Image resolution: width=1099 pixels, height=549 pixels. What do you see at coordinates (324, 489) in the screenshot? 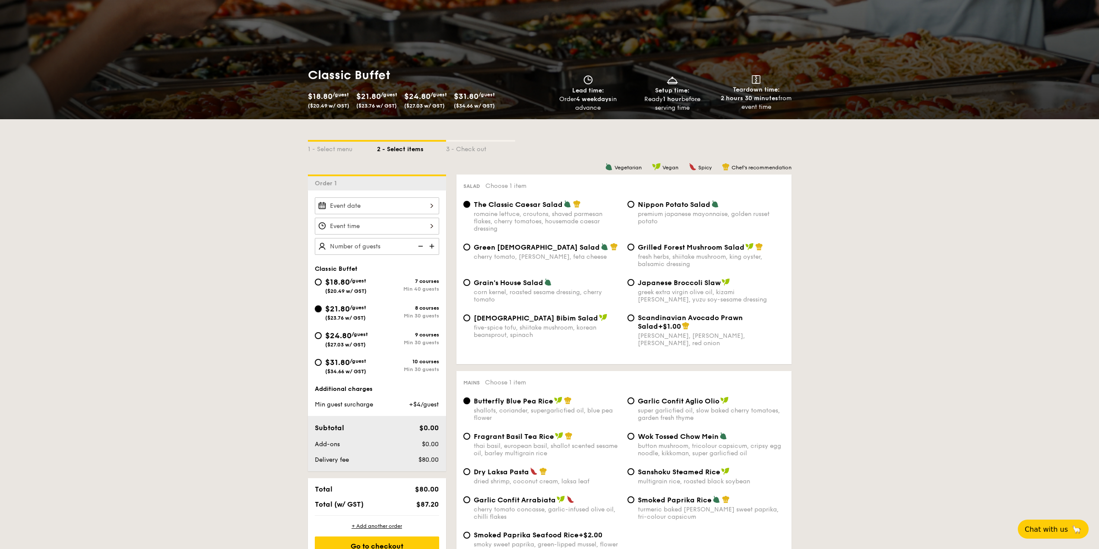
I see `span: Total` at bounding box center [324, 489].